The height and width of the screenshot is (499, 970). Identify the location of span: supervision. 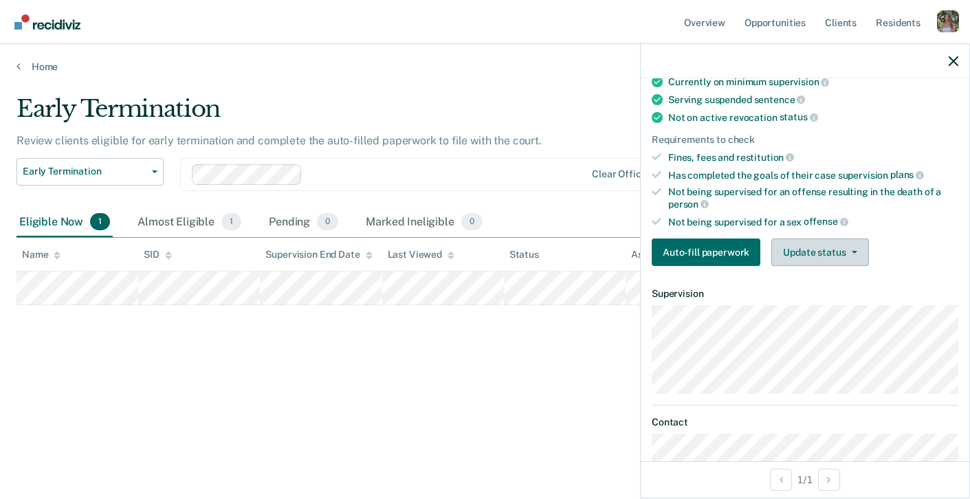
(799, 82).